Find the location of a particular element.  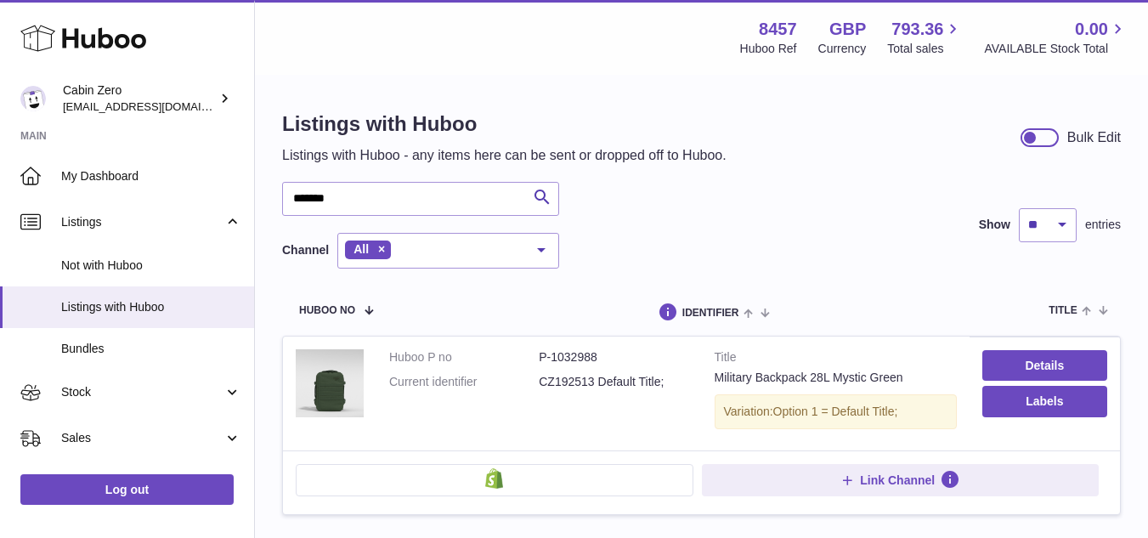

span: title is located at coordinates (1062, 310).